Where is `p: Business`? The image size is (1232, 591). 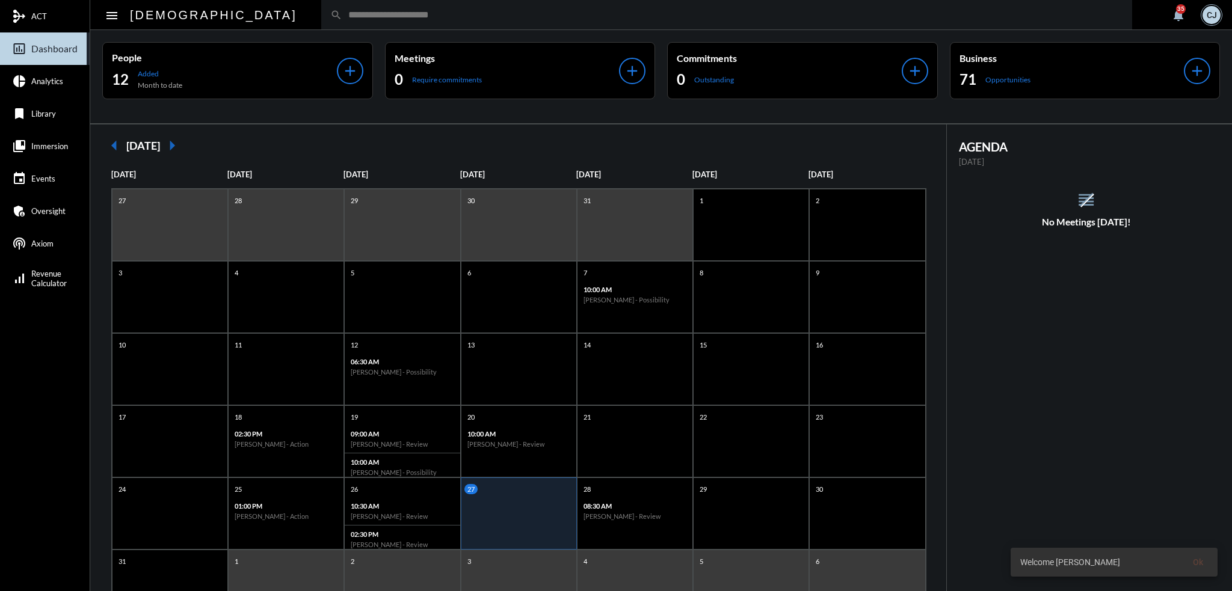 p: Business is located at coordinates (1072, 58).